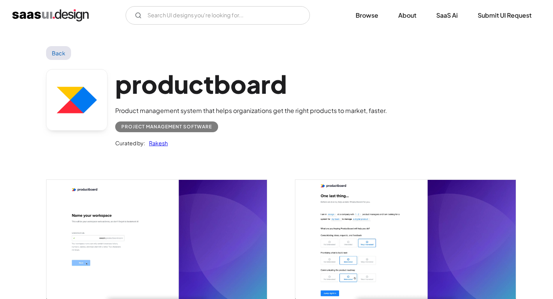  I want to click on img: 60321338994d4a8b802c8945_productboard%20one%20last%20thing%20user%20on%20boarding.jpg, so click(405, 239).